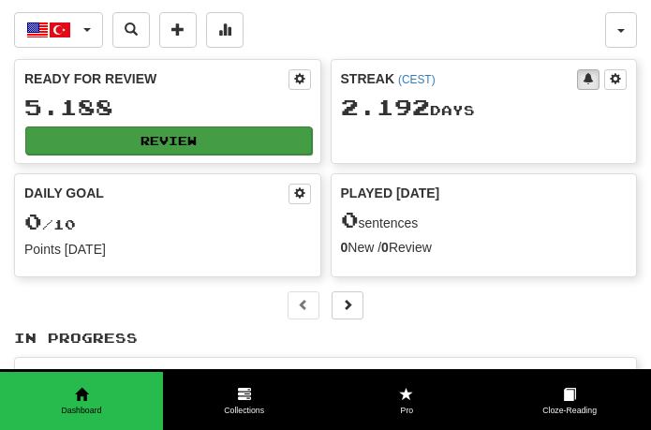 This screenshot has width=651, height=430. Describe the element at coordinates (417, 80) in the screenshot. I see `a: (CEST)` at that location.